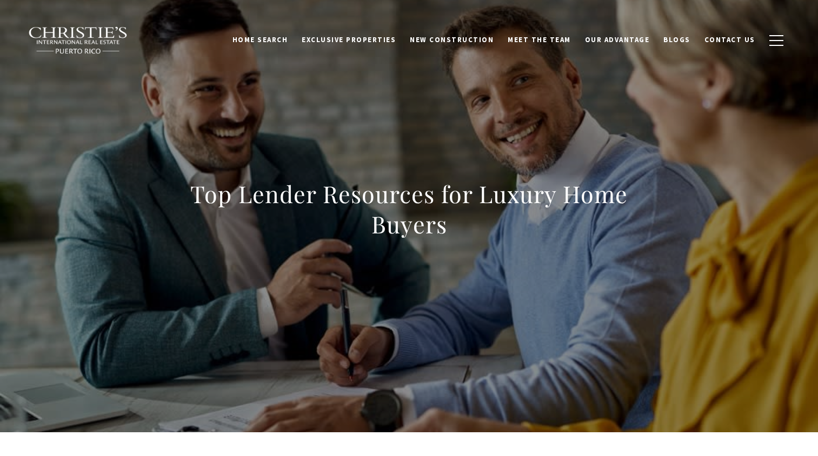 The image size is (818, 456). What do you see at coordinates (452, 40) in the screenshot?
I see `a: New Construction` at bounding box center [452, 40].